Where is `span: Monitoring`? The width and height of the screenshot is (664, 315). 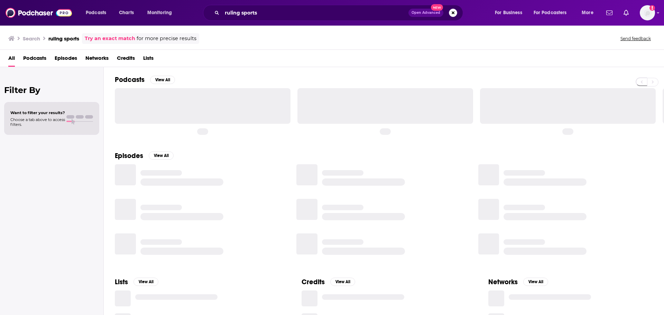
span: Monitoring is located at coordinates (159, 13).